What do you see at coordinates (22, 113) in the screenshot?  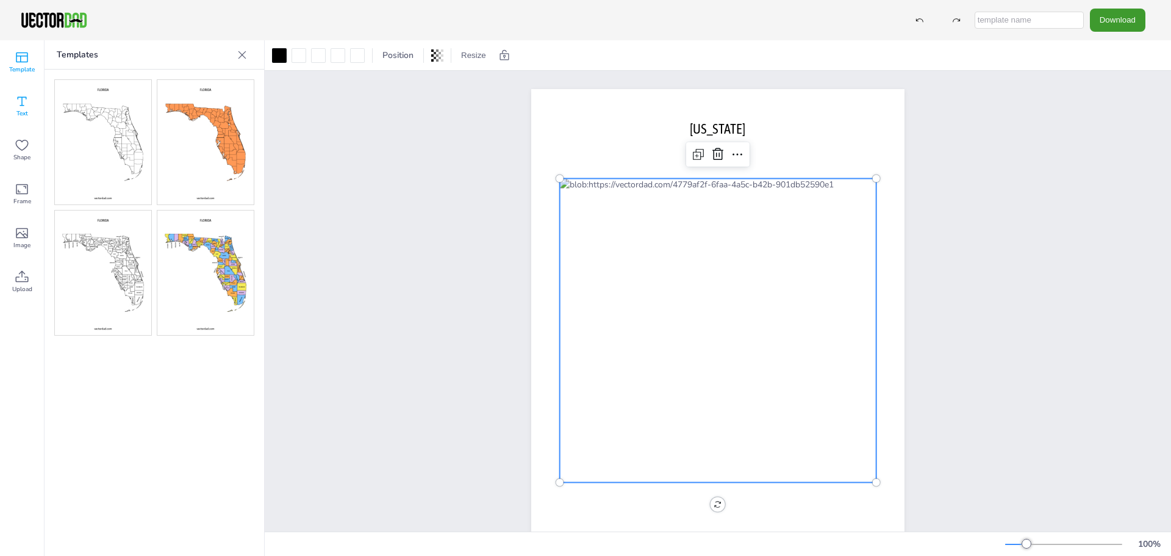 I see `span: Text` at bounding box center [22, 113].